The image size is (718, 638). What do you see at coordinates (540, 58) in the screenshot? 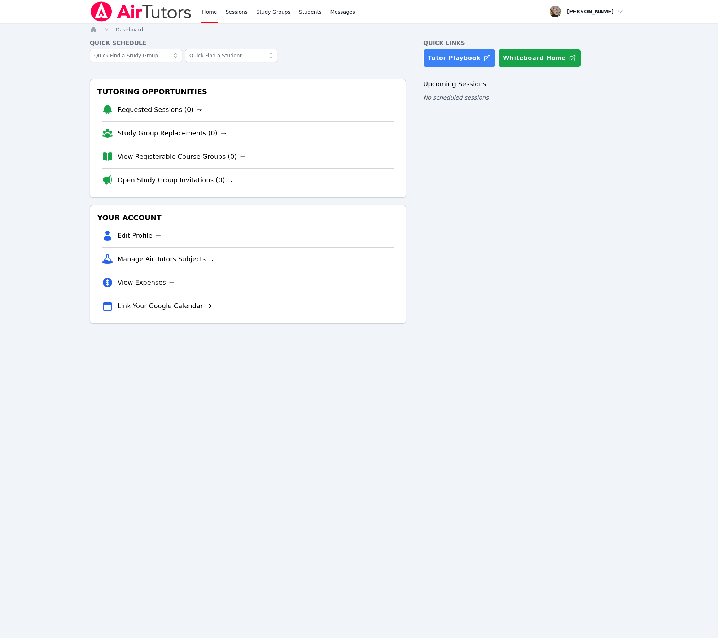
I see `button: Whiteboard Home` at bounding box center [540, 58].